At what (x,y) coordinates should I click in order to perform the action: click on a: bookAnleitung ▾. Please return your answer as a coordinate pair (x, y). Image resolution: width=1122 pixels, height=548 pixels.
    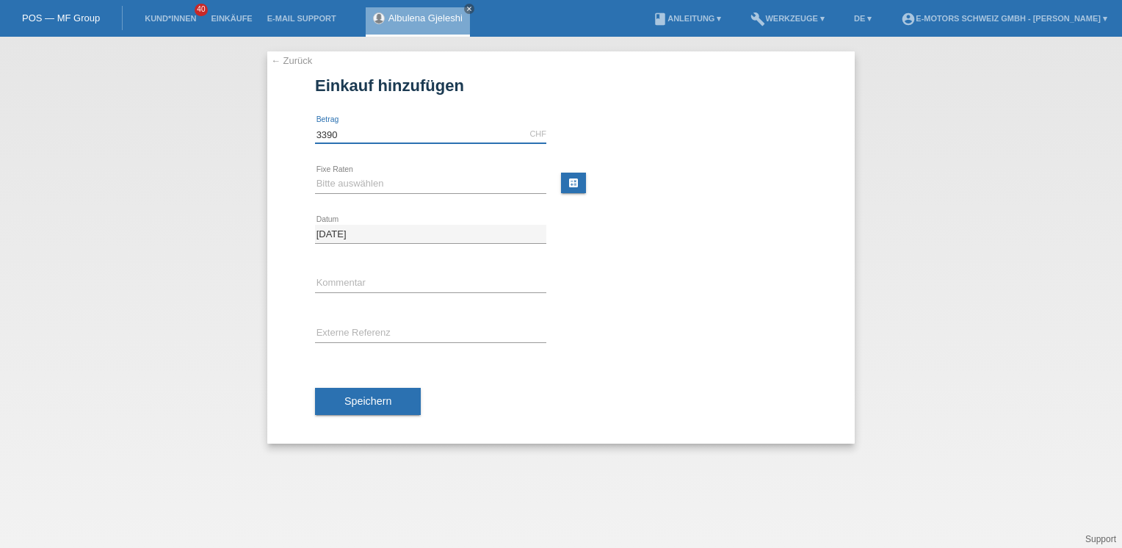
    Looking at the image, I should click on (687, 18).